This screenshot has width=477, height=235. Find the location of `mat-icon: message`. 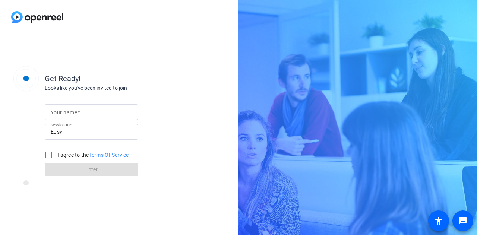

mat-icon: message is located at coordinates (463, 221).